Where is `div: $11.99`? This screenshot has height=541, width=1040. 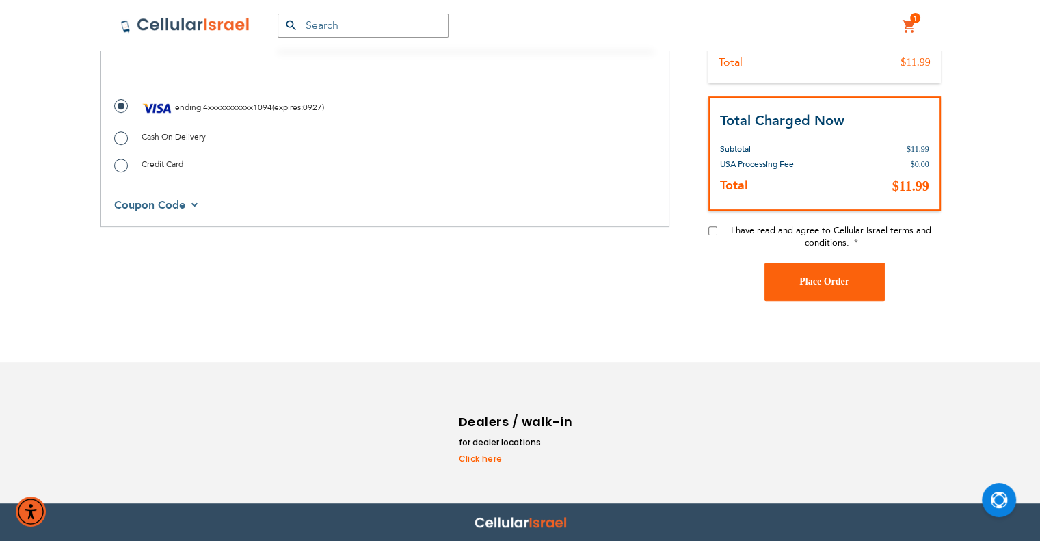
div: $11.99 is located at coordinates (915, 62).